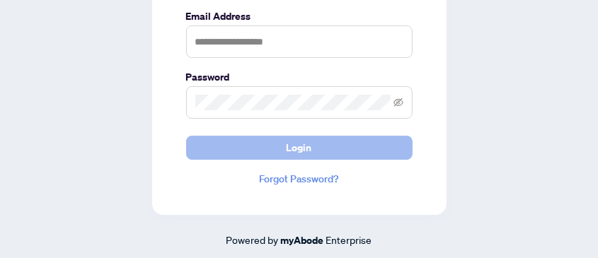 The width and height of the screenshot is (598, 258). I want to click on button: Login, so click(299, 148).